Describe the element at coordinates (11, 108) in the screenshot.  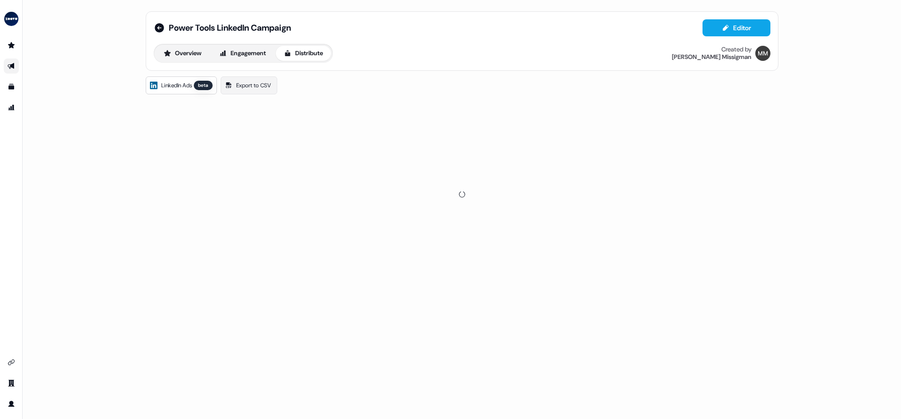
I see `a: Go to attribution` at that location.